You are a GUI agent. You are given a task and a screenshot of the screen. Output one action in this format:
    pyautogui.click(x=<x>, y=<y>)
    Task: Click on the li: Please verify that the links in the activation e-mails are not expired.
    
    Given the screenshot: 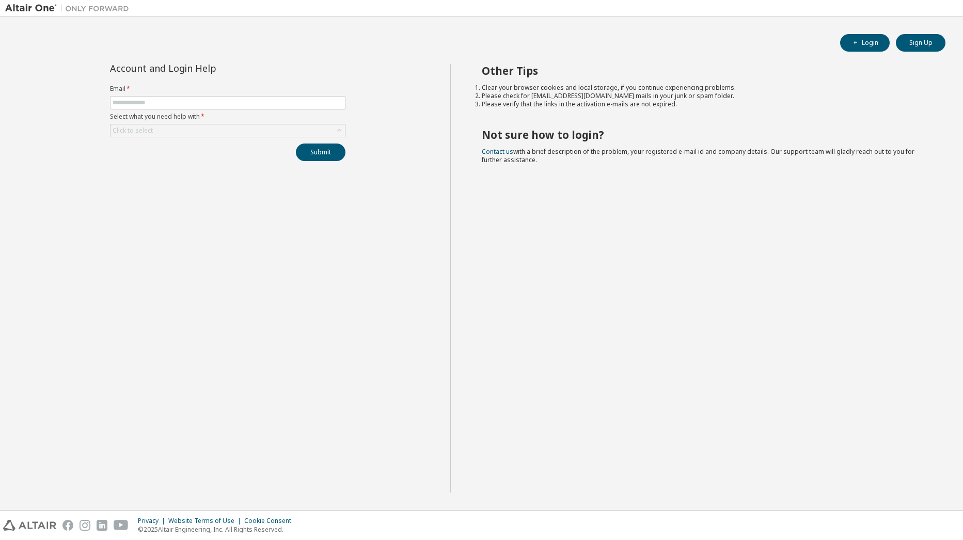 What is the action you would take?
    pyautogui.click(x=704, y=104)
    